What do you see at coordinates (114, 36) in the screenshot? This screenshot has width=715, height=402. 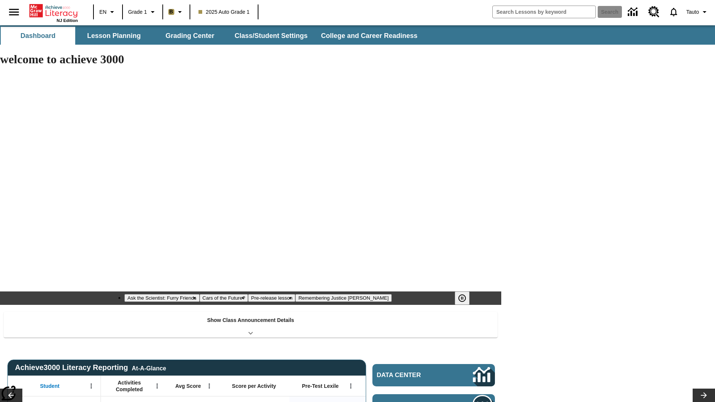 I see `button: Lesson Planning` at bounding box center [114, 36].